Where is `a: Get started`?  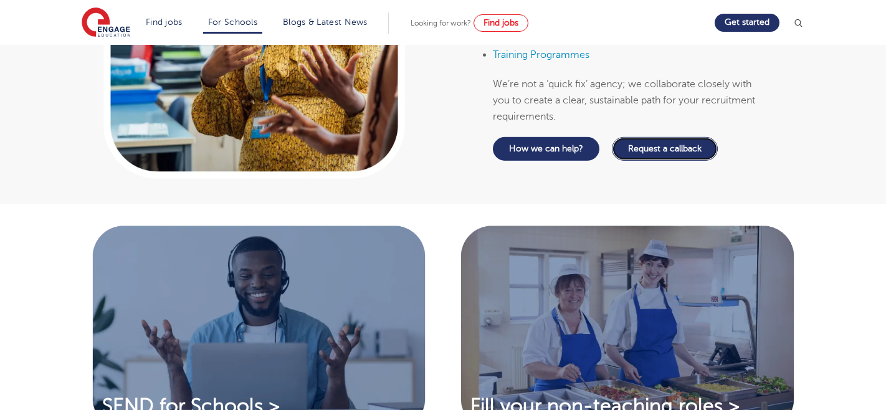 a: Get started is located at coordinates (747, 22).